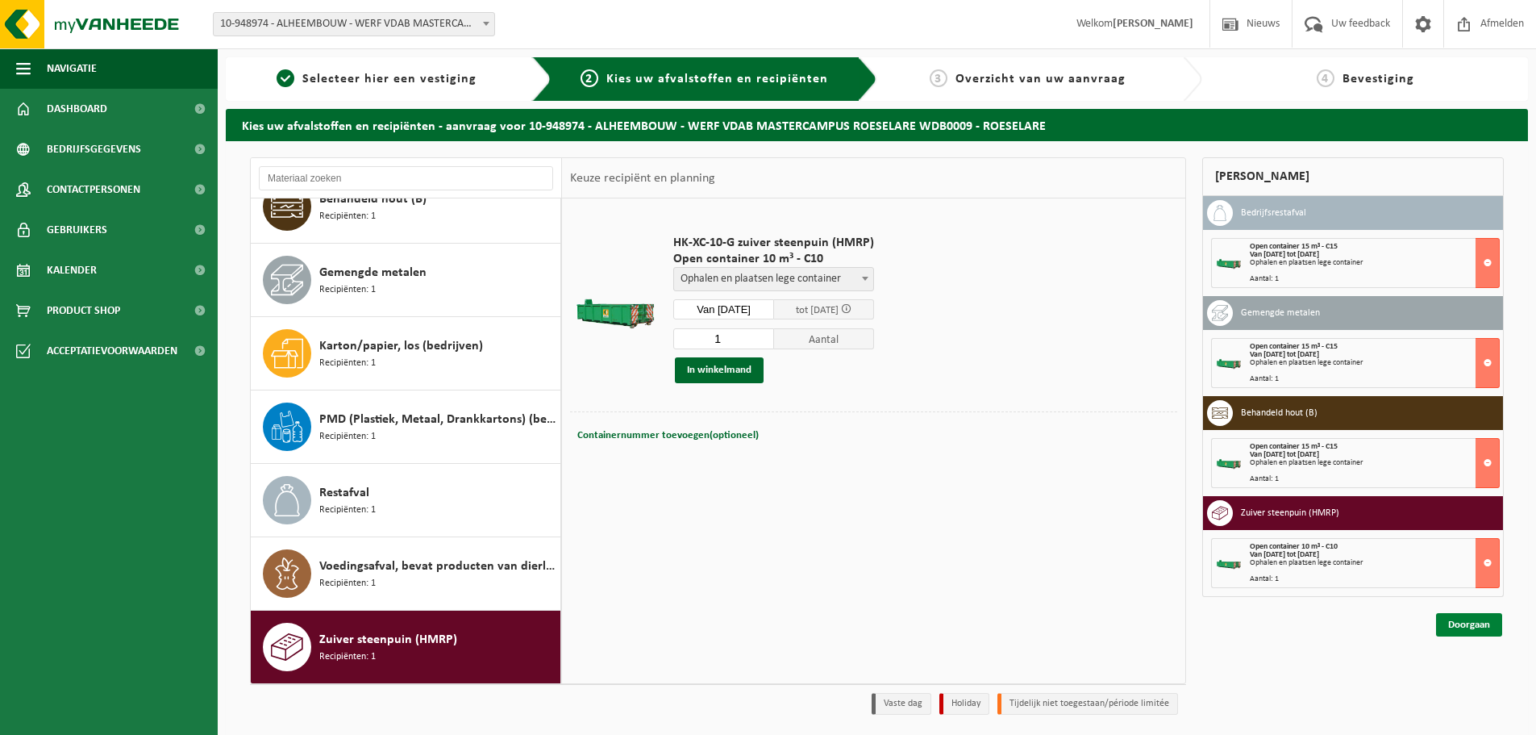 Image resolution: width=1536 pixels, height=735 pixels. I want to click on span: Product Shop, so click(83, 310).